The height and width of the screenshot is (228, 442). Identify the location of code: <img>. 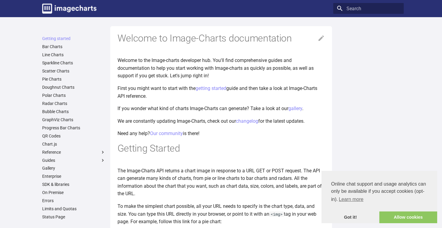
(276, 214).